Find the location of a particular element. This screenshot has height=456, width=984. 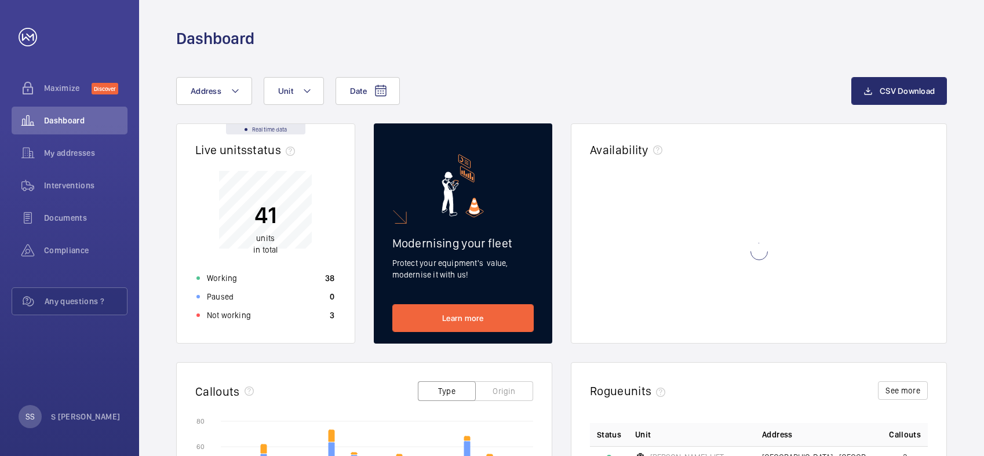

span: Discover is located at coordinates (105, 89).